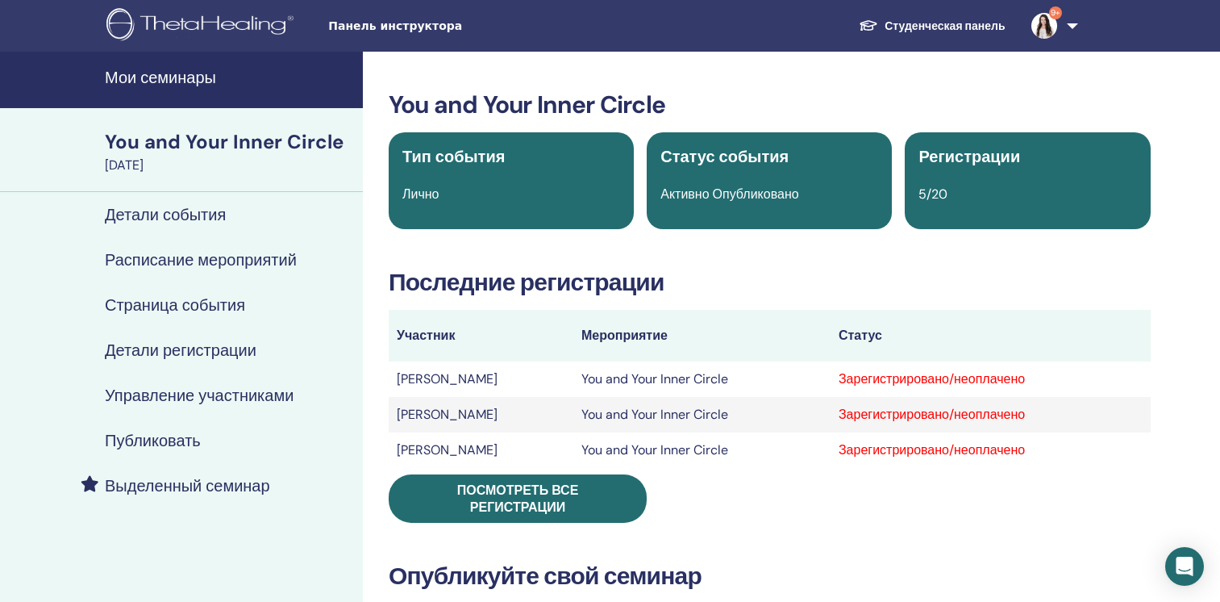 Image resolution: width=1220 pixels, height=602 pixels. I want to click on th: Мероприятие, so click(702, 335).